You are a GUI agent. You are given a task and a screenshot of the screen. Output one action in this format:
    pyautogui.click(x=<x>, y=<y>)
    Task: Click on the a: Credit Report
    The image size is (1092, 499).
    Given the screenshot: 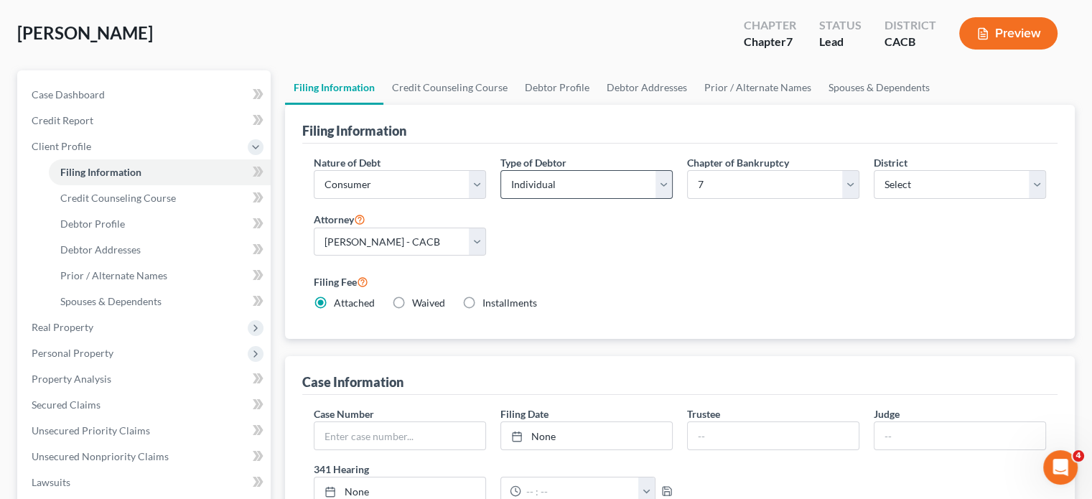 What is the action you would take?
    pyautogui.click(x=145, y=121)
    